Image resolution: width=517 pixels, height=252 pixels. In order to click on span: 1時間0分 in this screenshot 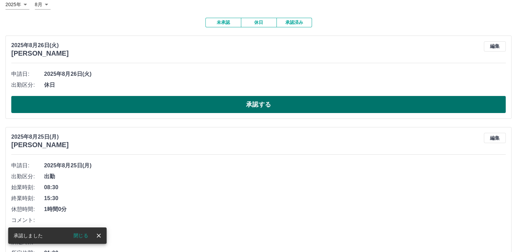, I will do `click(275, 210)`.